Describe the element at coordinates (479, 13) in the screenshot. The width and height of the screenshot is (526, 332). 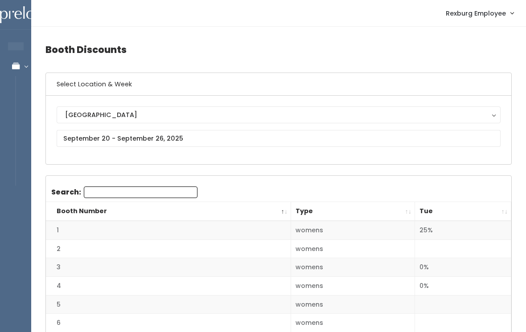
I see `a: Rexburg Employee` at that location.